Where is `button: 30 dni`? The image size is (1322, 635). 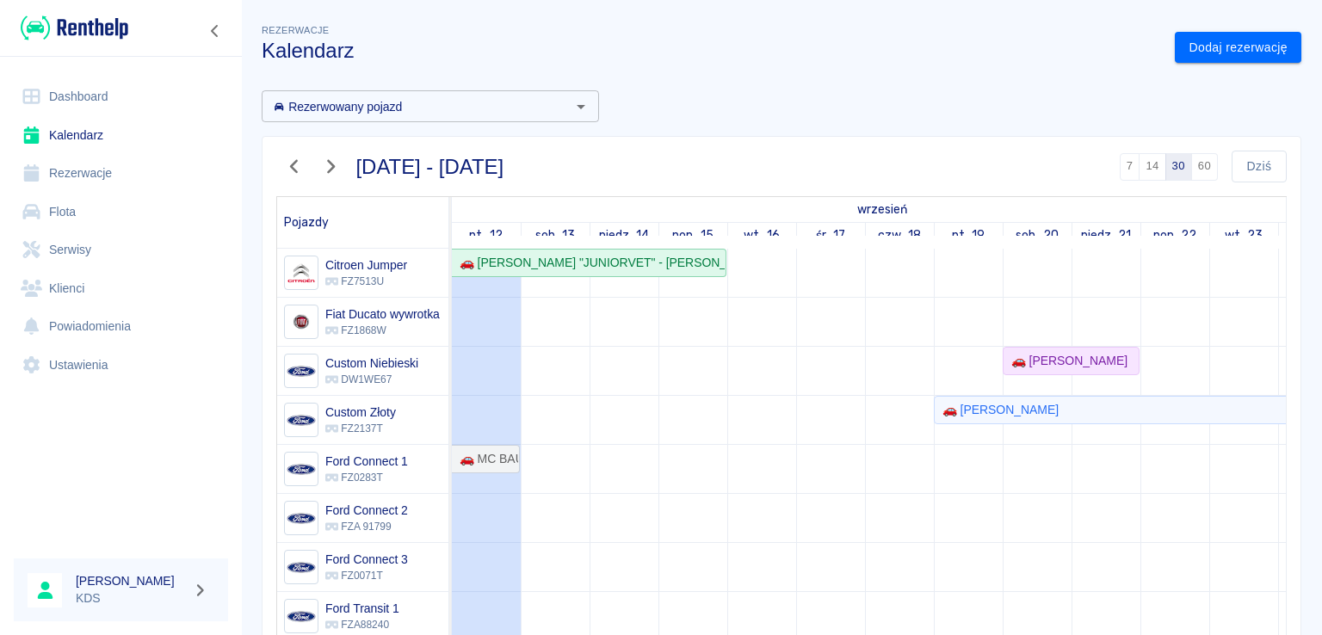 button: 30 dni is located at coordinates (1178, 167).